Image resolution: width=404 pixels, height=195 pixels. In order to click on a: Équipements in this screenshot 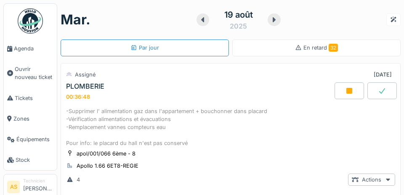, I will do `click(30, 139)`.